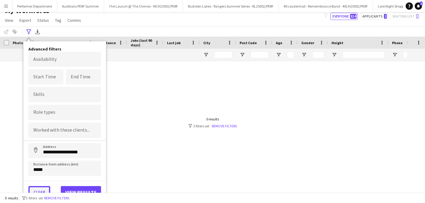 The width and height of the screenshot is (425, 203). Describe the element at coordinates (141, 43) in the screenshot. I see `span: Jobs (last 90 days)` at that location.